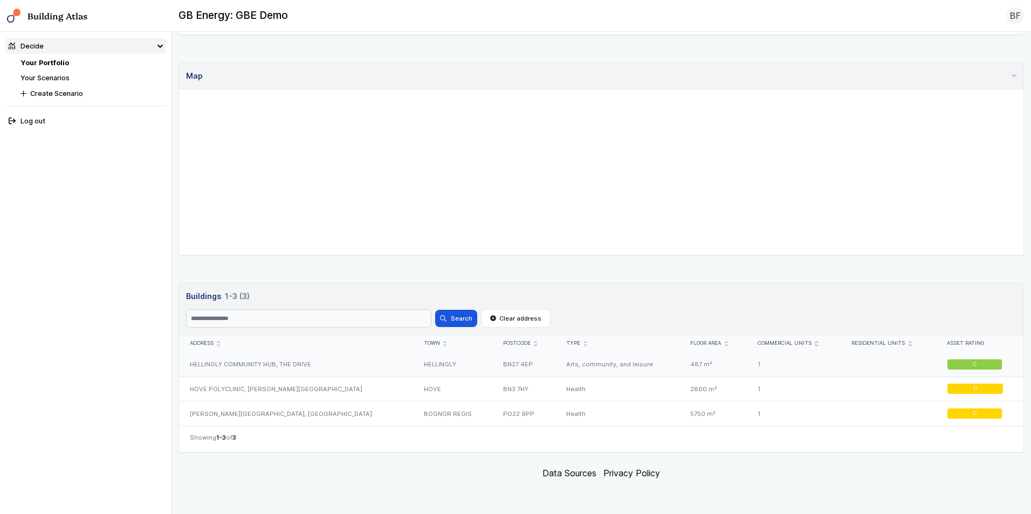 This screenshot has width=1031, height=514. I want to click on summary: Decide, so click(86, 46).